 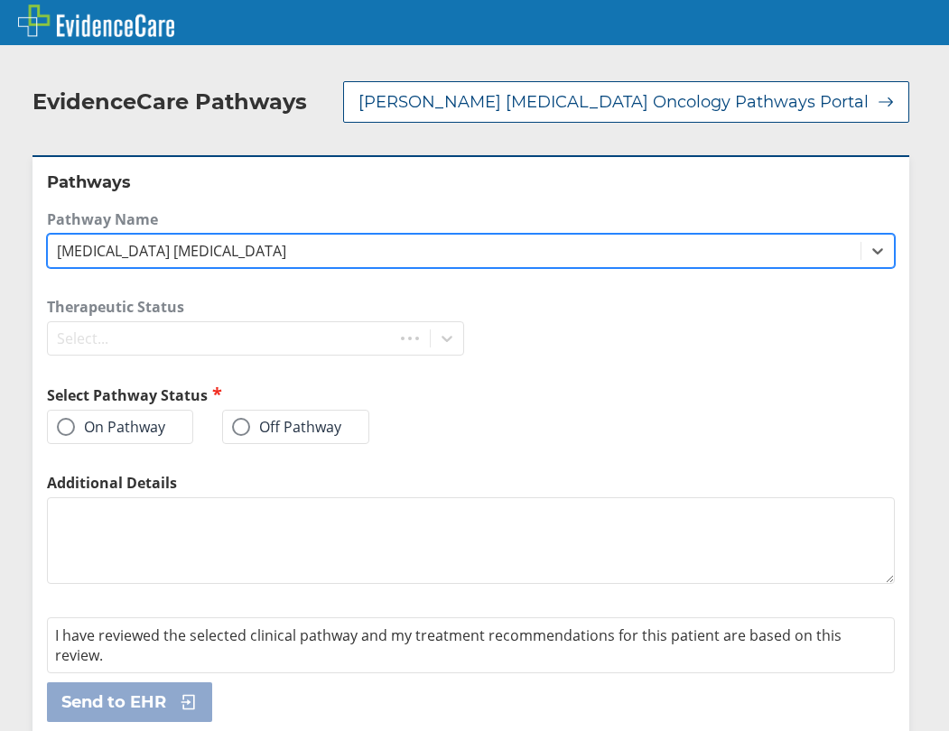 What do you see at coordinates (286, 427) in the screenshot?
I see `label: Off Pathway` at bounding box center [286, 427].